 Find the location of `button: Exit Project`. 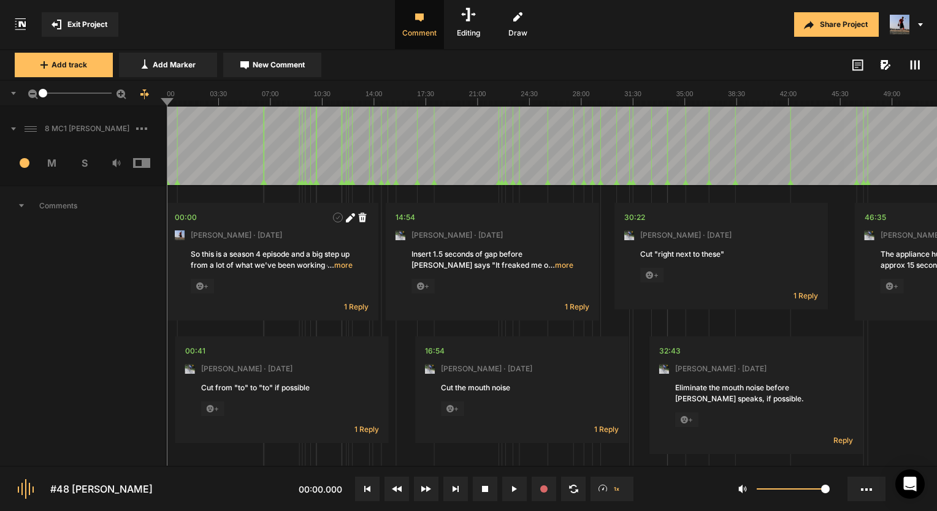

button: Exit Project is located at coordinates (80, 25).